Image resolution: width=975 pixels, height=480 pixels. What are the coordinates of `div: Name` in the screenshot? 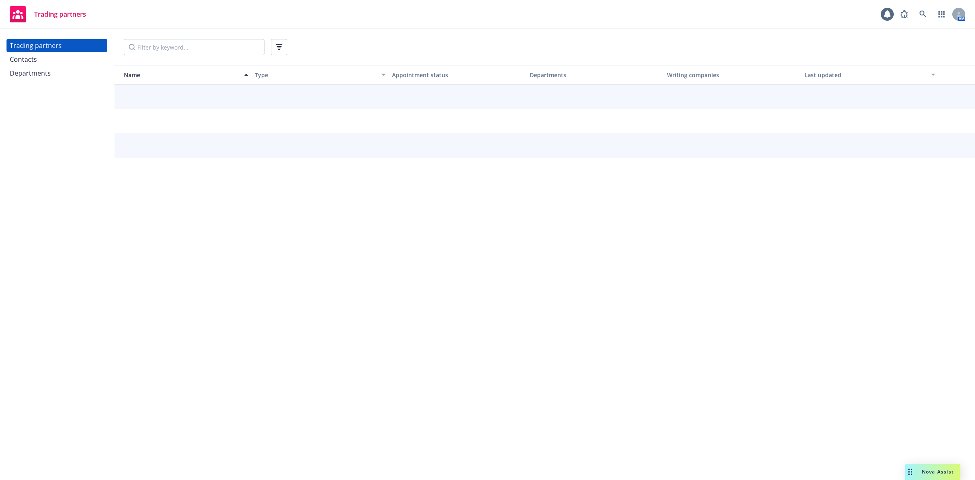 It's located at (178, 75).